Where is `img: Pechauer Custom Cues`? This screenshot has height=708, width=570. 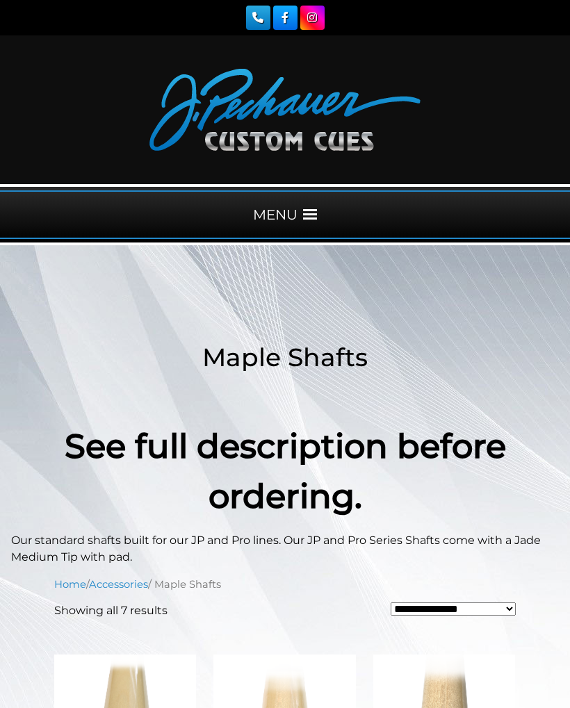
img: Pechauer Custom Cues is located at coordinates (285, 110).